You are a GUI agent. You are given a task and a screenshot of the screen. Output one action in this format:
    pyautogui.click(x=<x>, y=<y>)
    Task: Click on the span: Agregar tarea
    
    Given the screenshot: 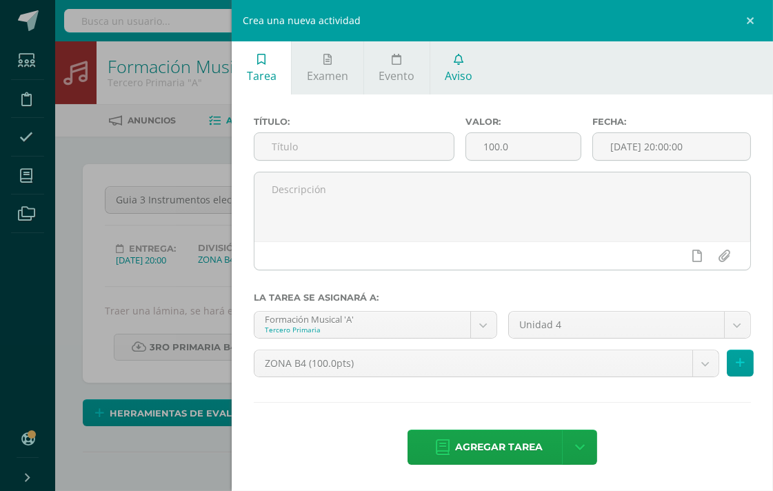 What is the action you would take?
    pyautogui.click(x=498, y=447)
    